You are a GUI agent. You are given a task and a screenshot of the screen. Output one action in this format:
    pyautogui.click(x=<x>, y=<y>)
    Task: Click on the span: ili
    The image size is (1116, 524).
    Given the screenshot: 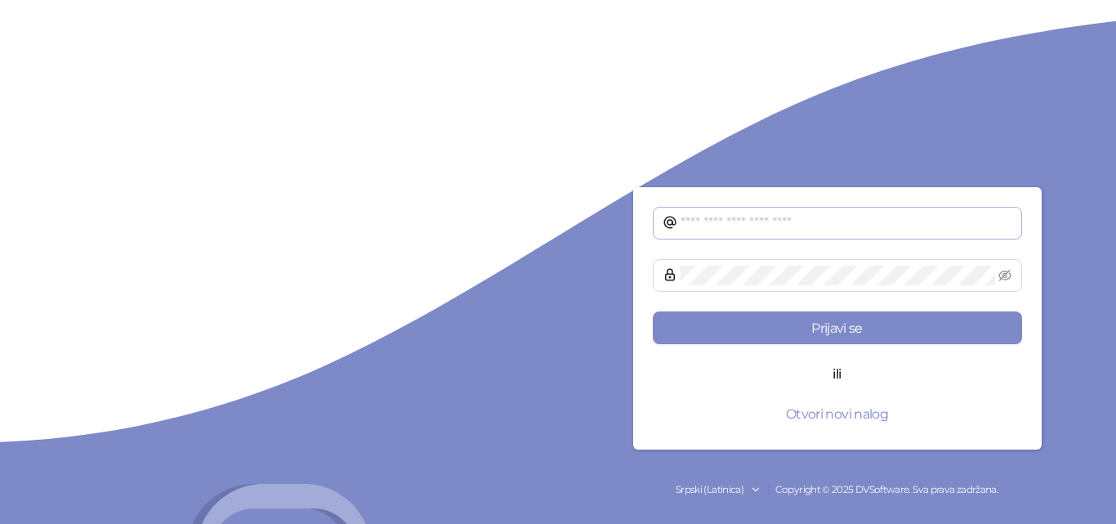 What is the action you would take?
    pyautogui.click(x=837, y=373)
    